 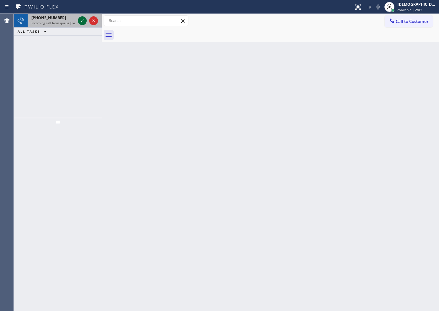 I want to click on button: Mute, so click(x=378, y=7).